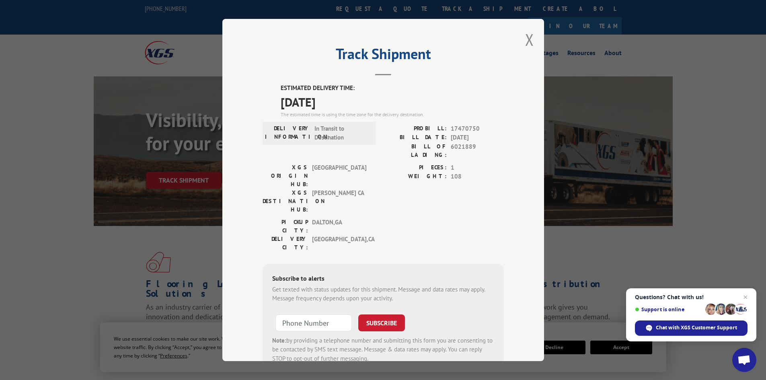 Image resolution: width=766 pixels, height=380 pixels. Describe the element at coordinates (415, 137) in the screenshot. I see `label: BILL DATE:` at that location.